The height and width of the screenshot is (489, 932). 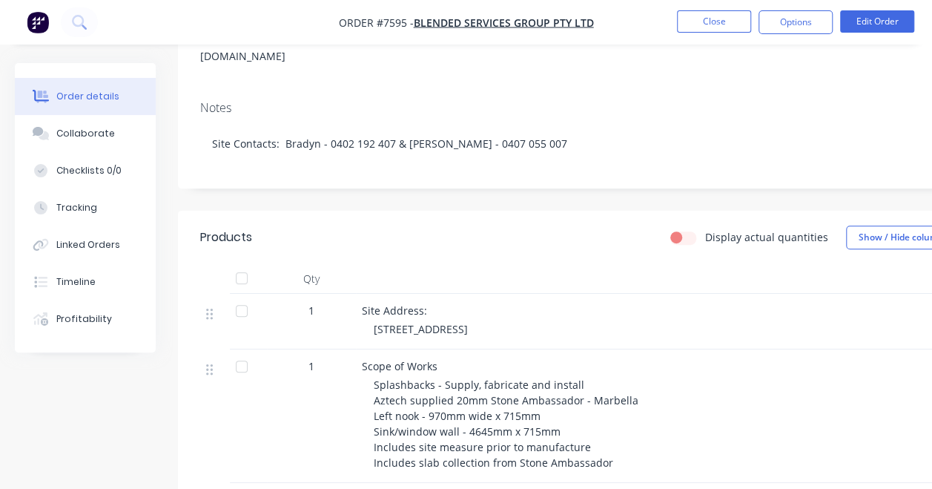 I want to click on div: Linked Orders, so click(x=88, y=245).